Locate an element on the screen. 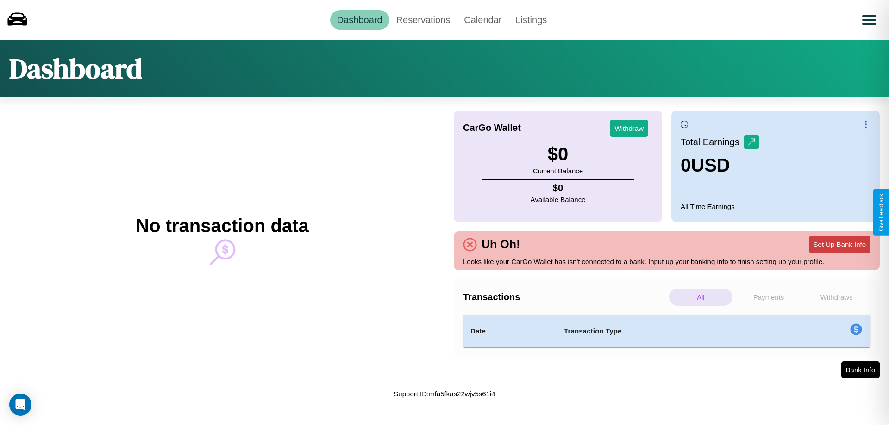 This screenshot has height=425, width=889. button: Bank Info is located at coordinates (860, 370).